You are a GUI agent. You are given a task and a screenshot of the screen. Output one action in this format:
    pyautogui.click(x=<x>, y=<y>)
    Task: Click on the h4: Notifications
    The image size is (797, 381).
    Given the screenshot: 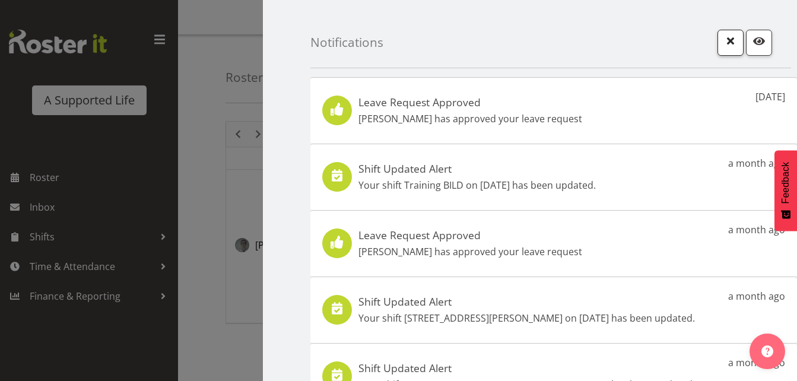 What is the action you would take?
    pyautogui.click(x=347, y=42)
    